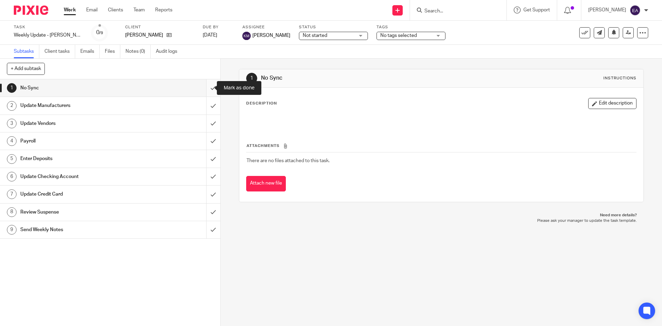  Describe the element at coordinates (101, 33) in the screenshot. I see `small: /9` at that location.